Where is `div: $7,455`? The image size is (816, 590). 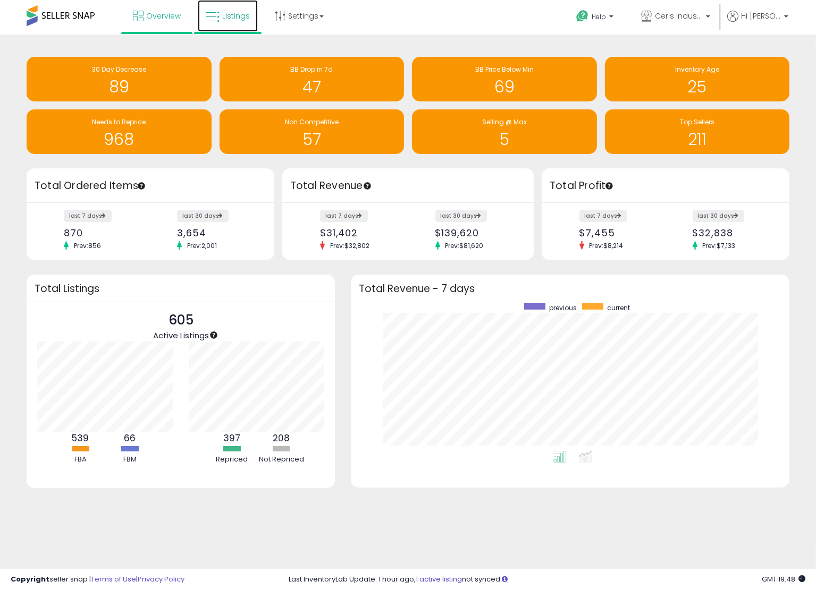 div: $7,455 is located at coordinates (618, 233).